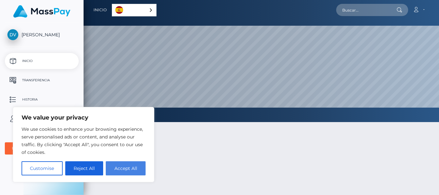 This screenshot has width=439, height=195. I want to click on a: Español, so click(134, 10).